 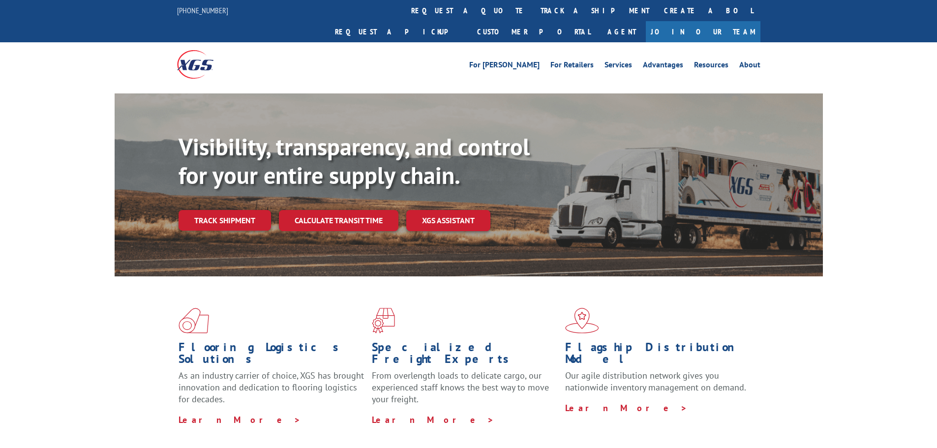 I want to click on a: Advantages, so click(x=663, y=66).